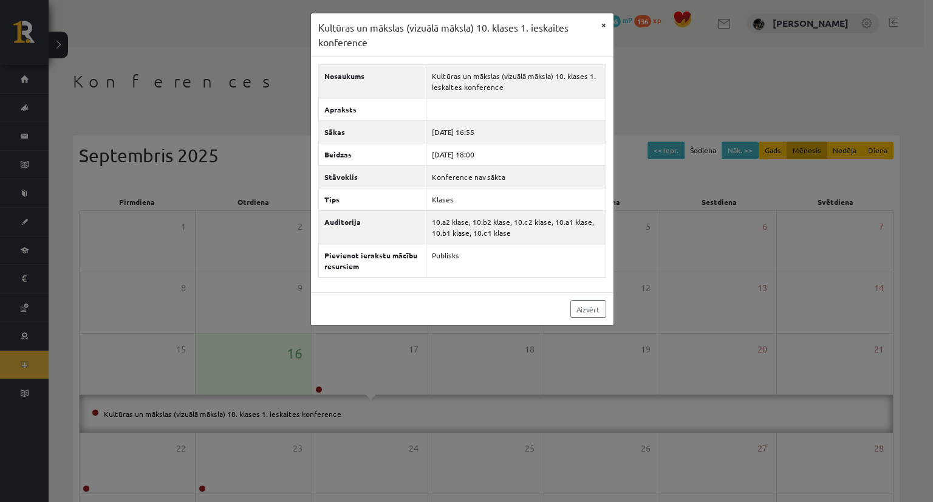 This screenshot has height=502, width=933. Describe the element at coordinates (372, 199) in the screenshot. I see `th: Tips` at that location.